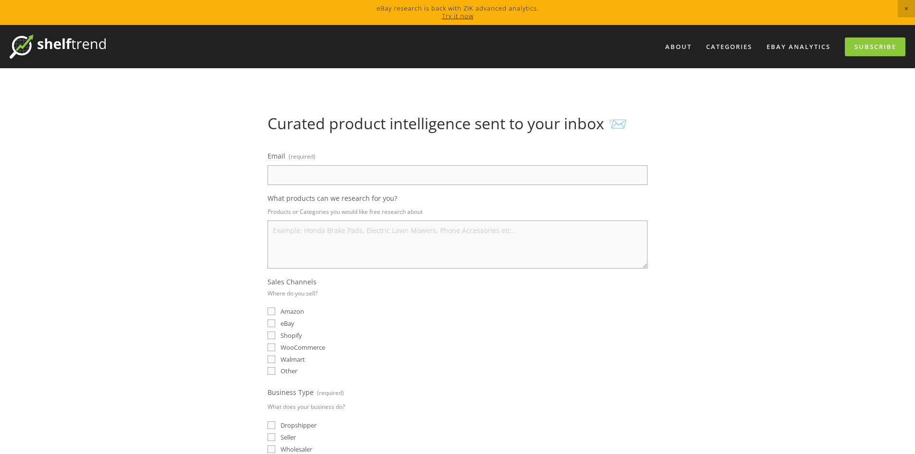  Describe the element at coordinates (292, 281) in the screenshot. I see `span: Sales Channels` at that location.